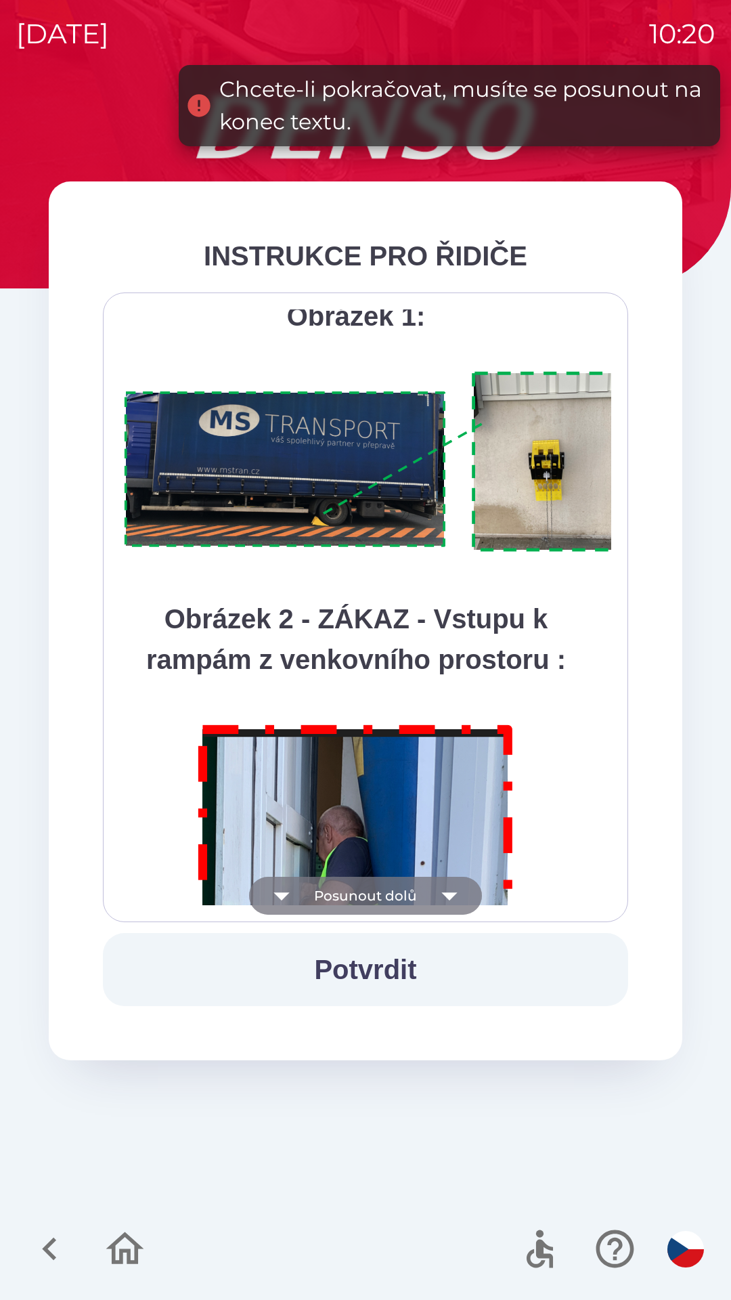 The image size is (731, 1300). What do you see at coordinates (356, 639) in the screenshot?
I see `strong: Obrázek 2 - ZÁKAZ - Vstupu k rampám z venkovního prostoru :` at bounding box center [356, 639].